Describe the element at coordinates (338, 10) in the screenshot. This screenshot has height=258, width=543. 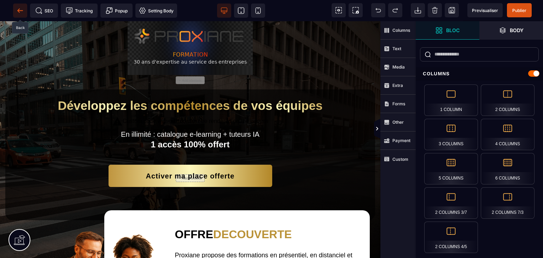
I see `span: View components` at that location.